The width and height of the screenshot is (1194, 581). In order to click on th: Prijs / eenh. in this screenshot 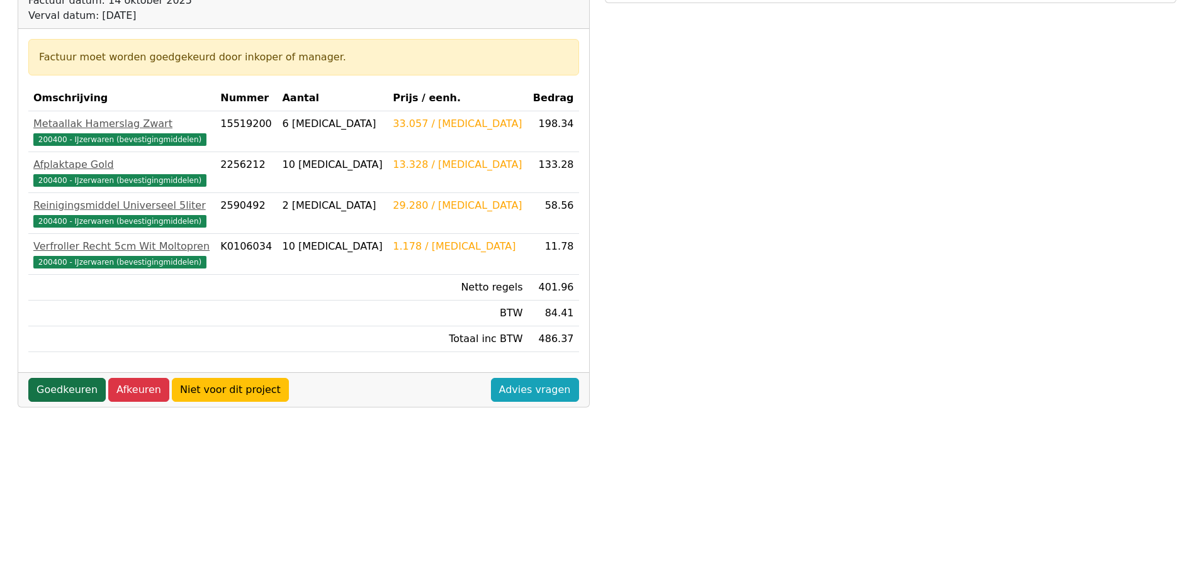, I will do `click(457, 98)`.